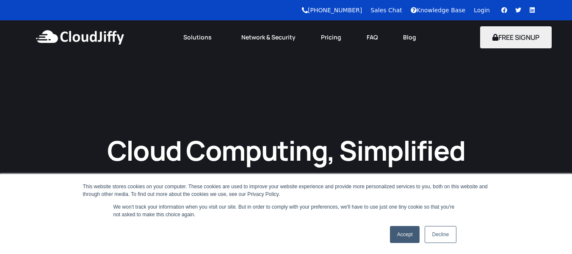 The height and width of the screenshot is (254, 572). Describe the element at coordinates (200, 37) in the screenshot. I see `a: Solutions` at that location.